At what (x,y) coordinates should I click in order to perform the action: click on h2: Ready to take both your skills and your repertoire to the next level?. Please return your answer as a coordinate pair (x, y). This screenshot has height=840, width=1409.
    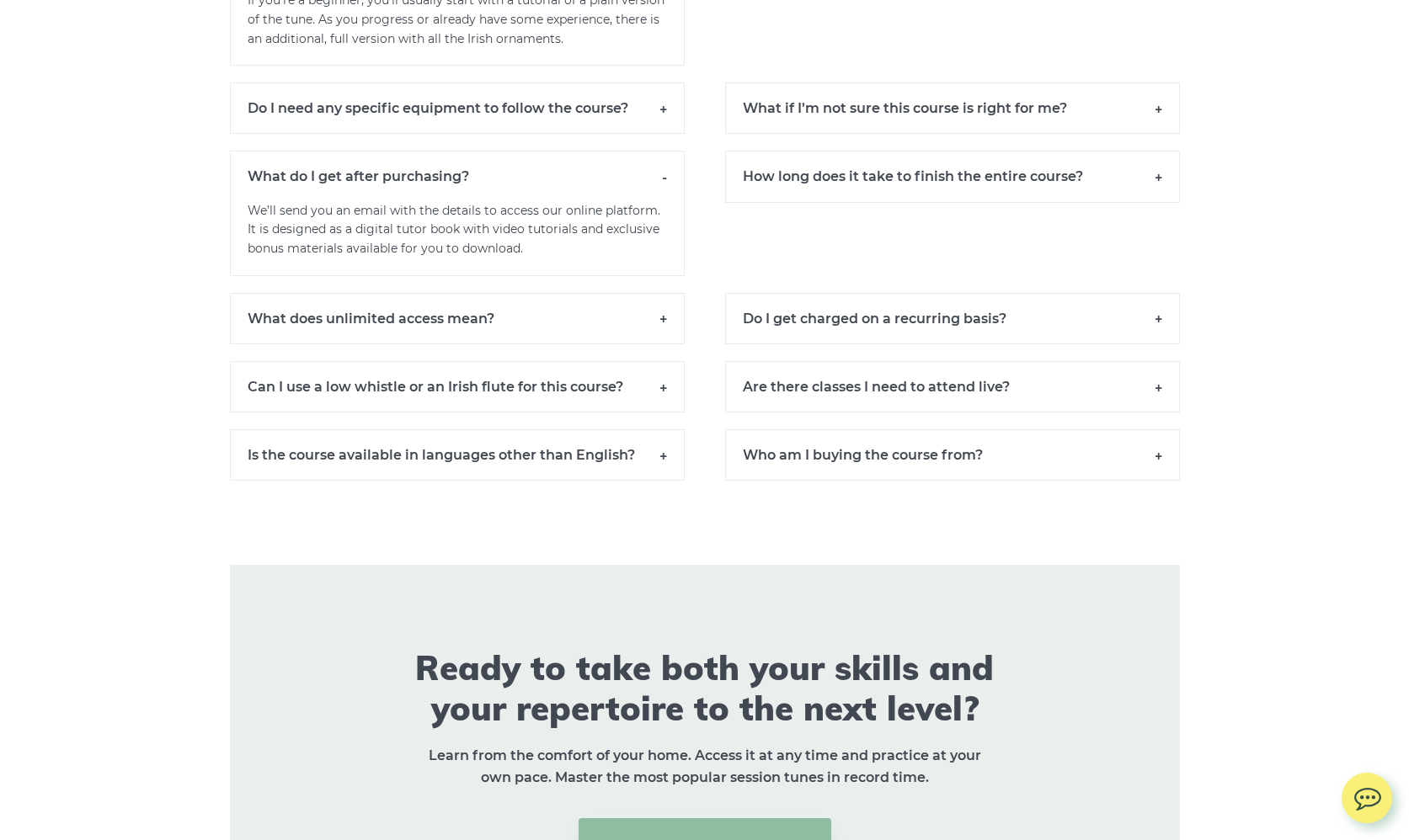
    Looking at the image, I should click on (704, 687).